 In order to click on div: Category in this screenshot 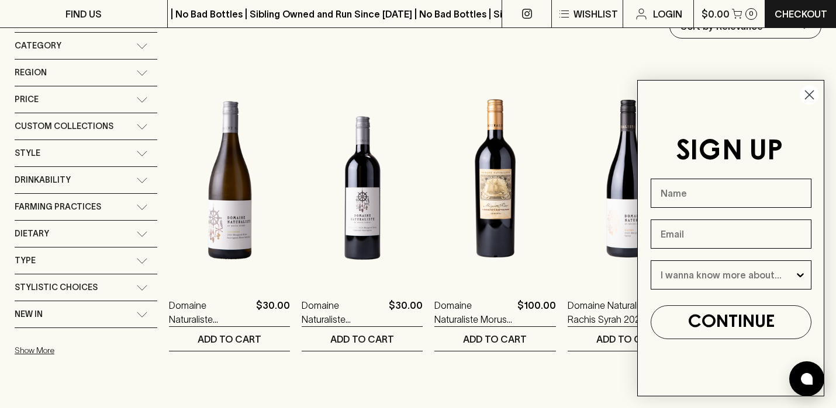, I will do `click(86, 46)`.